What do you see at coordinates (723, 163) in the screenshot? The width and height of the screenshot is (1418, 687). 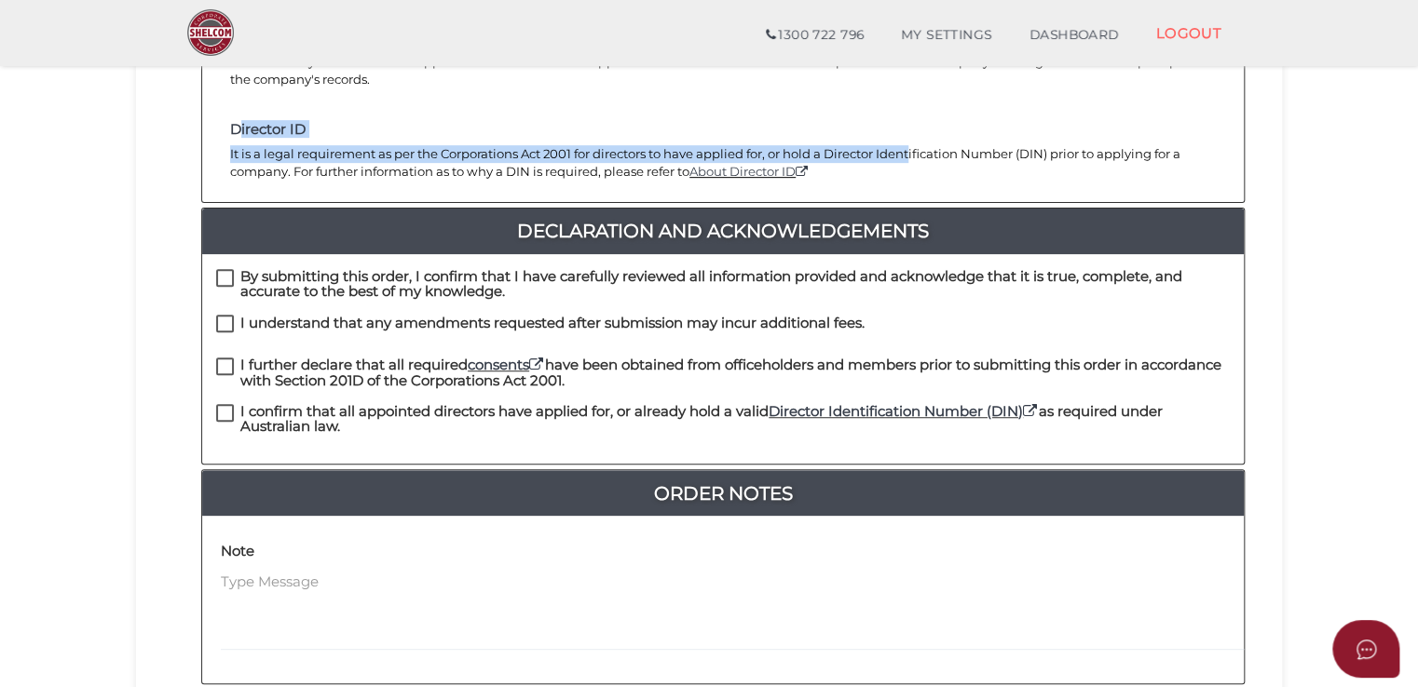 I see `p: It is a legal requirement as per the Corporations Act 2001 for directors to have applied for, or ...` at bounding box center [723, 163].